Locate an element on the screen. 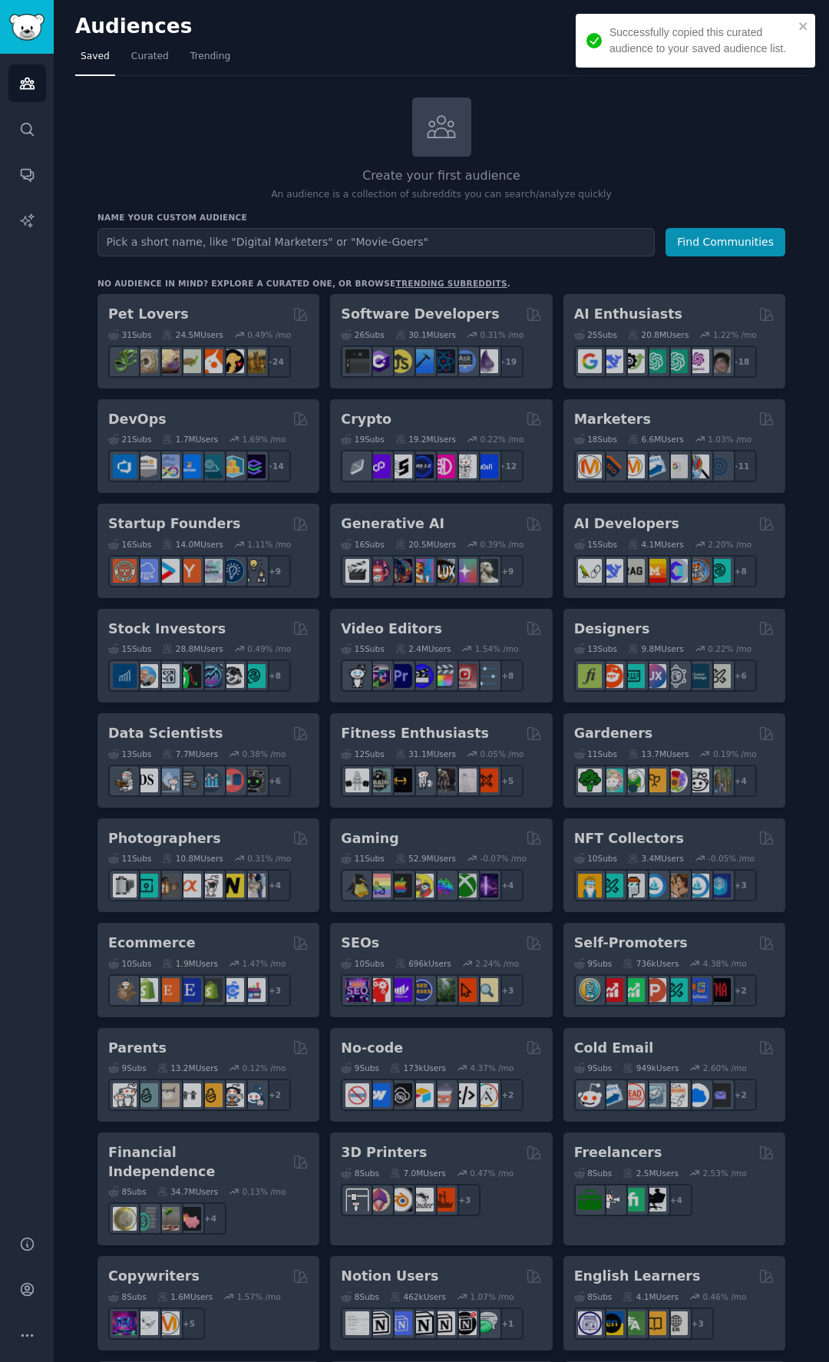 Image resolution: width=829 pixels, height=1362 pixels. h2: Audiences is located at coordinates (379, 27).